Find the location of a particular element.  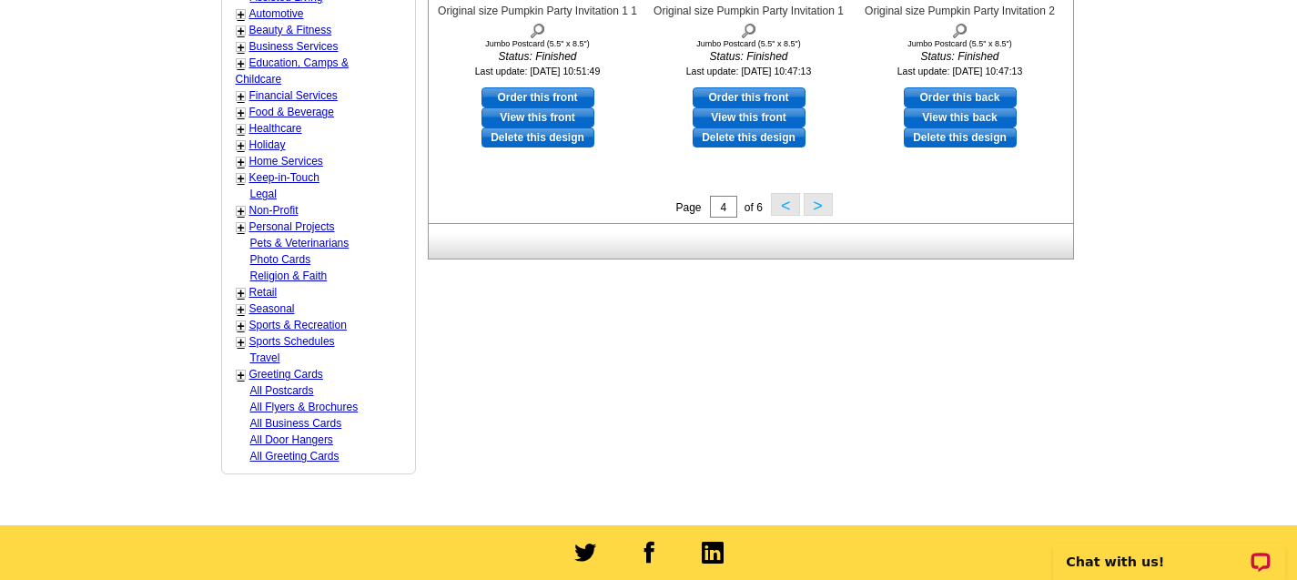

a: Sports Schedules is located at coordinates (292, 341).